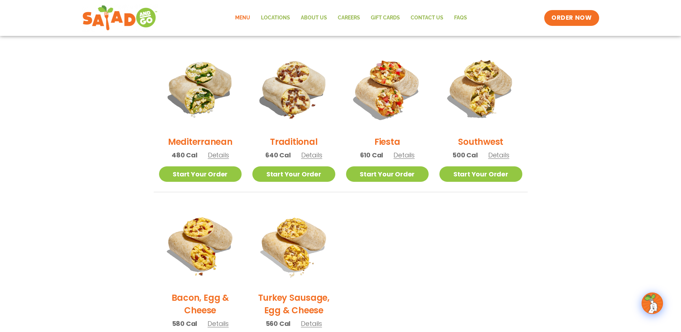  Describe the element at coordinates (294, 141) in the screenshot. I see `h2: Traditional` at that location.